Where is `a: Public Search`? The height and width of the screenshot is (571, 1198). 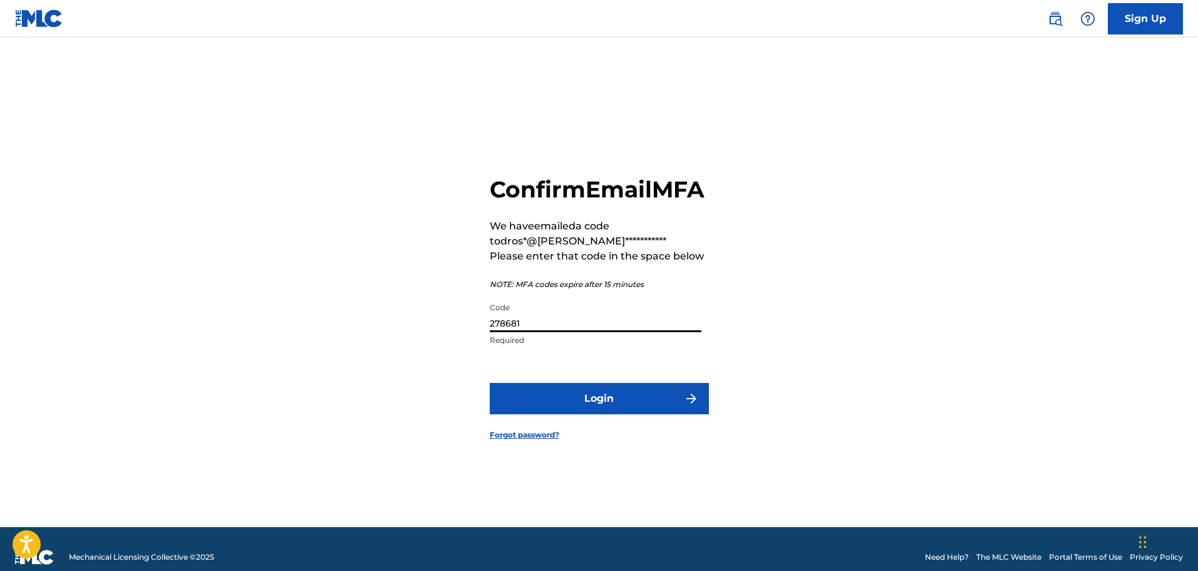 a: Public Search is located at coordinates (1055, 19).